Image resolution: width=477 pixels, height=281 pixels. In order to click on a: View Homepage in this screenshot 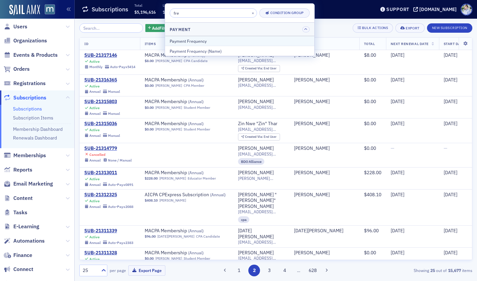, I will do `click(47, 10)`.